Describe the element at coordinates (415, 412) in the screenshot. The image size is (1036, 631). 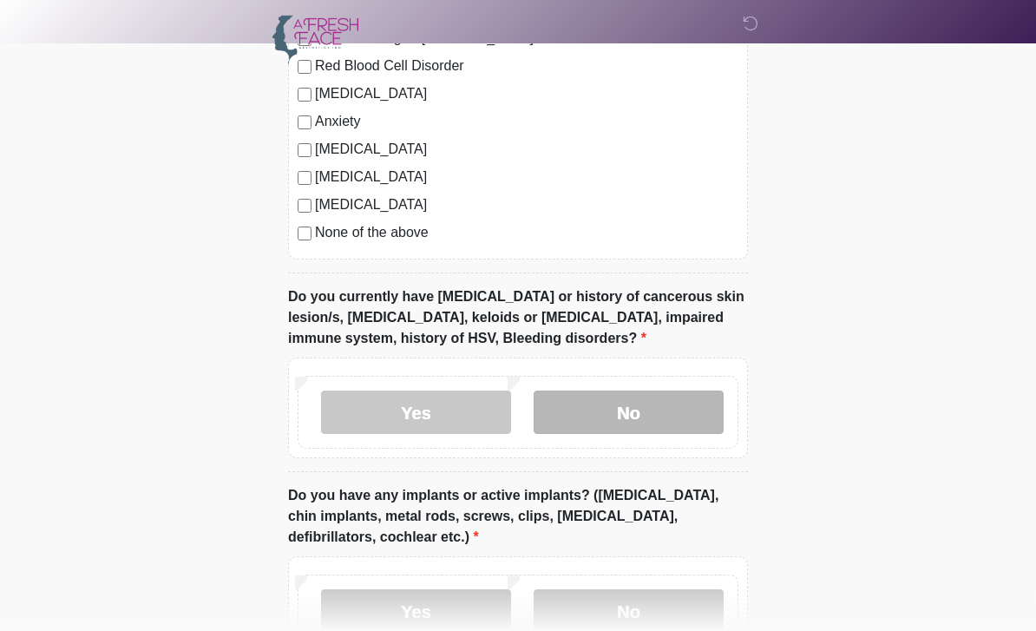
I see `label: Yes` at that location.